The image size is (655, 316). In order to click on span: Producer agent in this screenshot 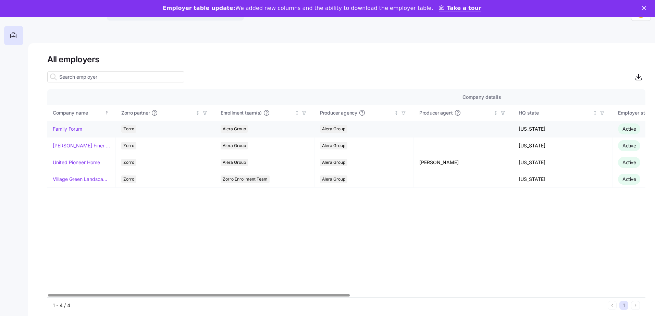, I will do `click(436, 113)`.